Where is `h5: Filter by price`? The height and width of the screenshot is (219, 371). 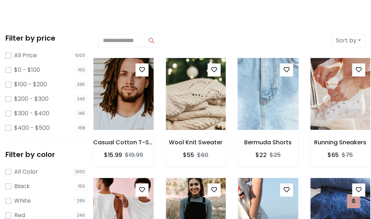 h5: Filter by price is located at coordinates (46, 38).